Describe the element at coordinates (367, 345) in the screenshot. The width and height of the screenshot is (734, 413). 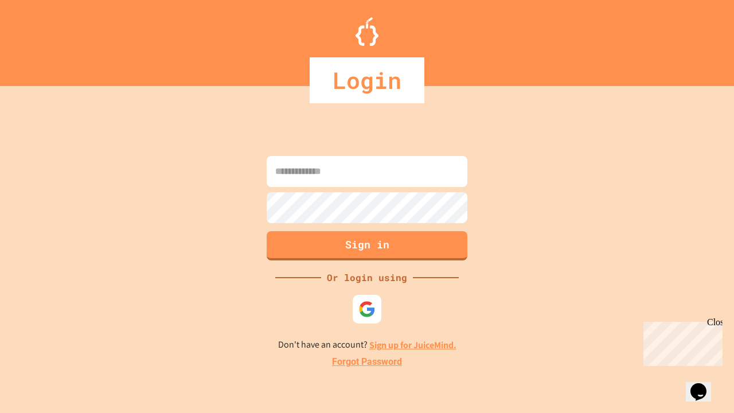
I see `p: Don't have an account?` at that location.